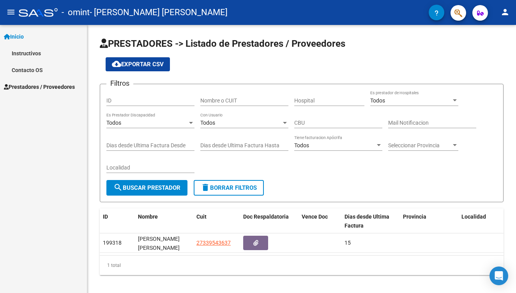 The image size is (516, 293). I want to click on datatable-header-cell: Doc Respaldatoria, so click(269, 221).